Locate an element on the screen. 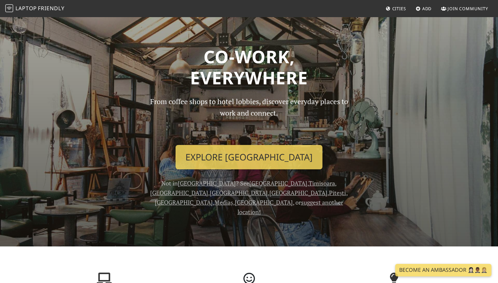 The image size is (498, 283). span: Laptop is located at coordinates (26, 8).